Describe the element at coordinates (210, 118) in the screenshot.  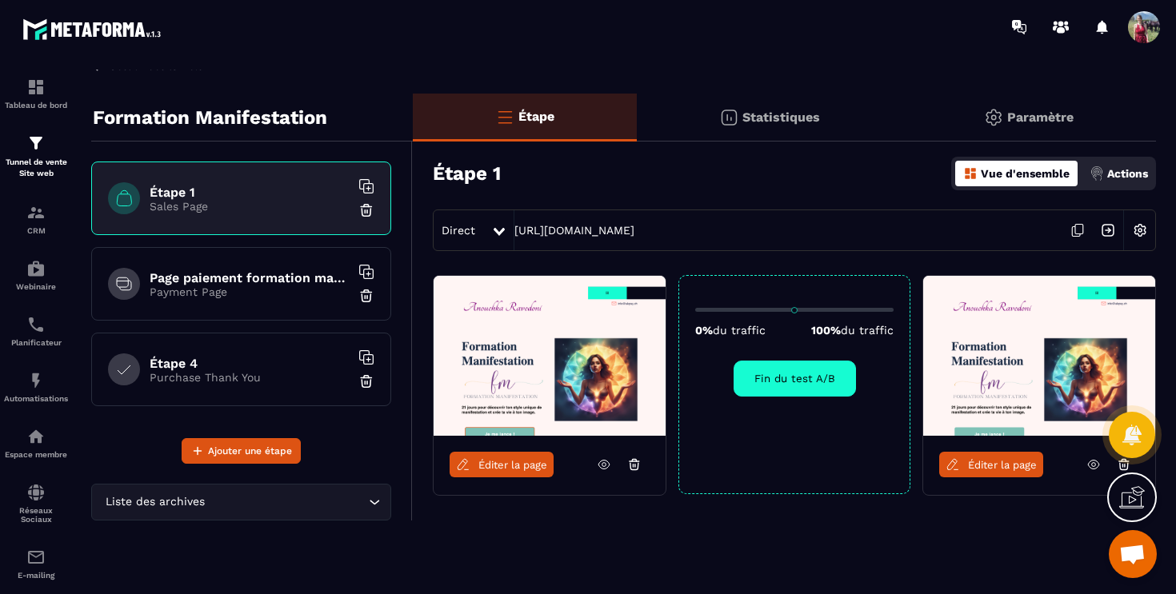
I see `p: Formation Manifestation` at that location.